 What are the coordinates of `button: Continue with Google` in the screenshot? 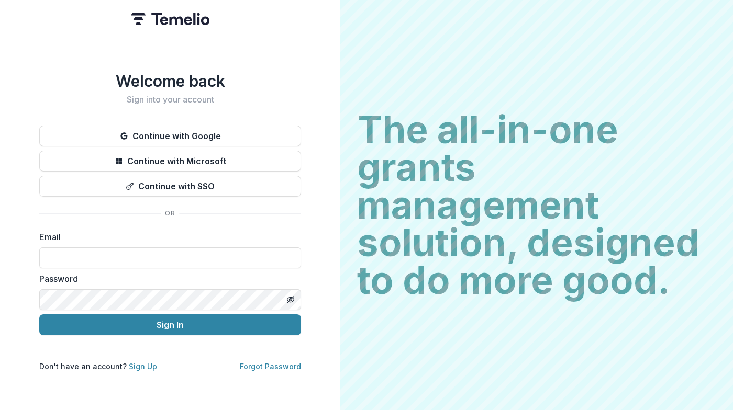 It's located at (170, 136).